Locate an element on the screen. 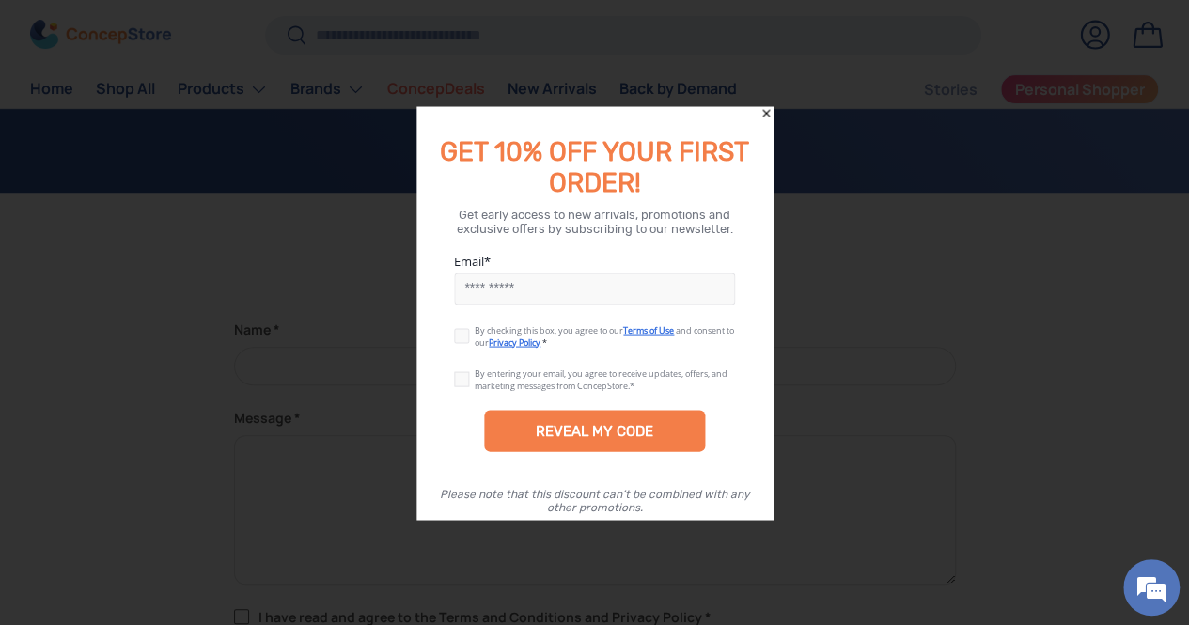 This screenshot has width=1189, height=625. a: Privacy Policy is located at coordinates (514, 341).